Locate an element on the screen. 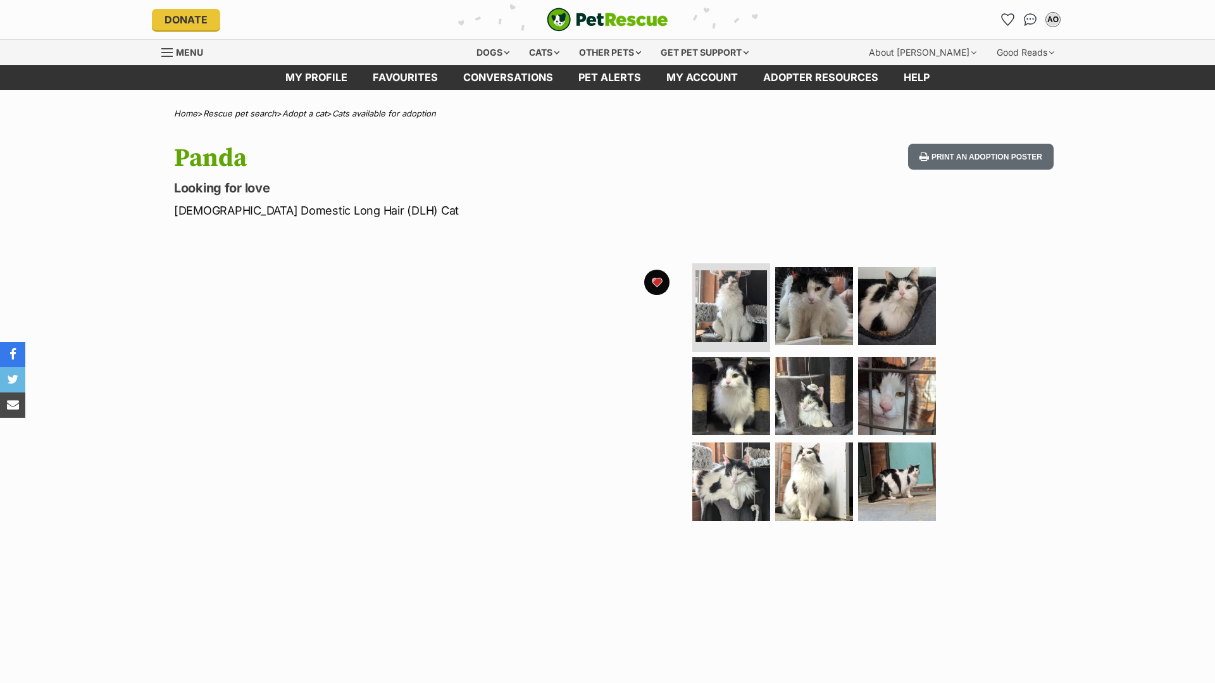 Image resolution: width=1215 pixels, height=683 pixels. div: Dogs is located at coordinates (493, 53).